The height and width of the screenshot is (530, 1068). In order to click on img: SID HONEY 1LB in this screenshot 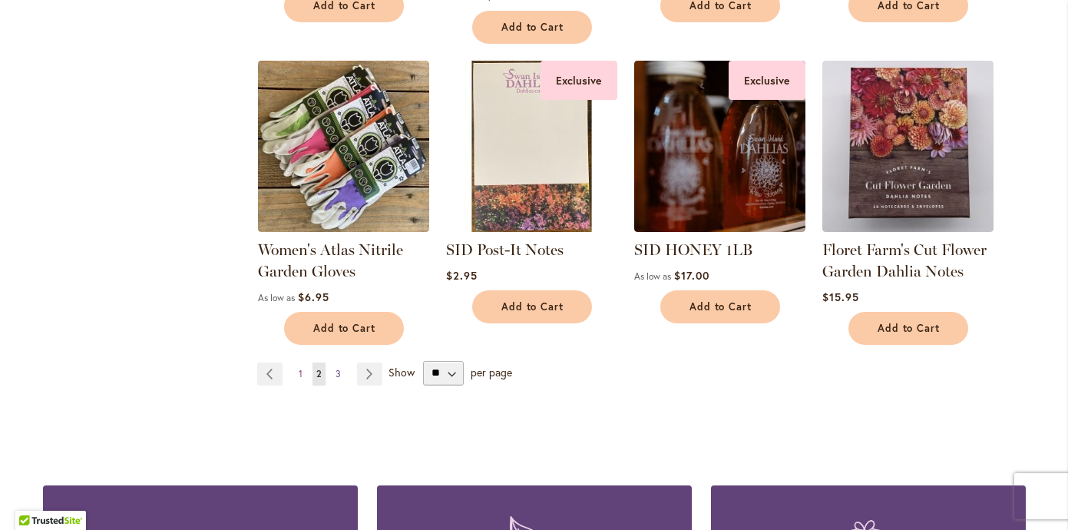, I will do `click(719, 146)`.